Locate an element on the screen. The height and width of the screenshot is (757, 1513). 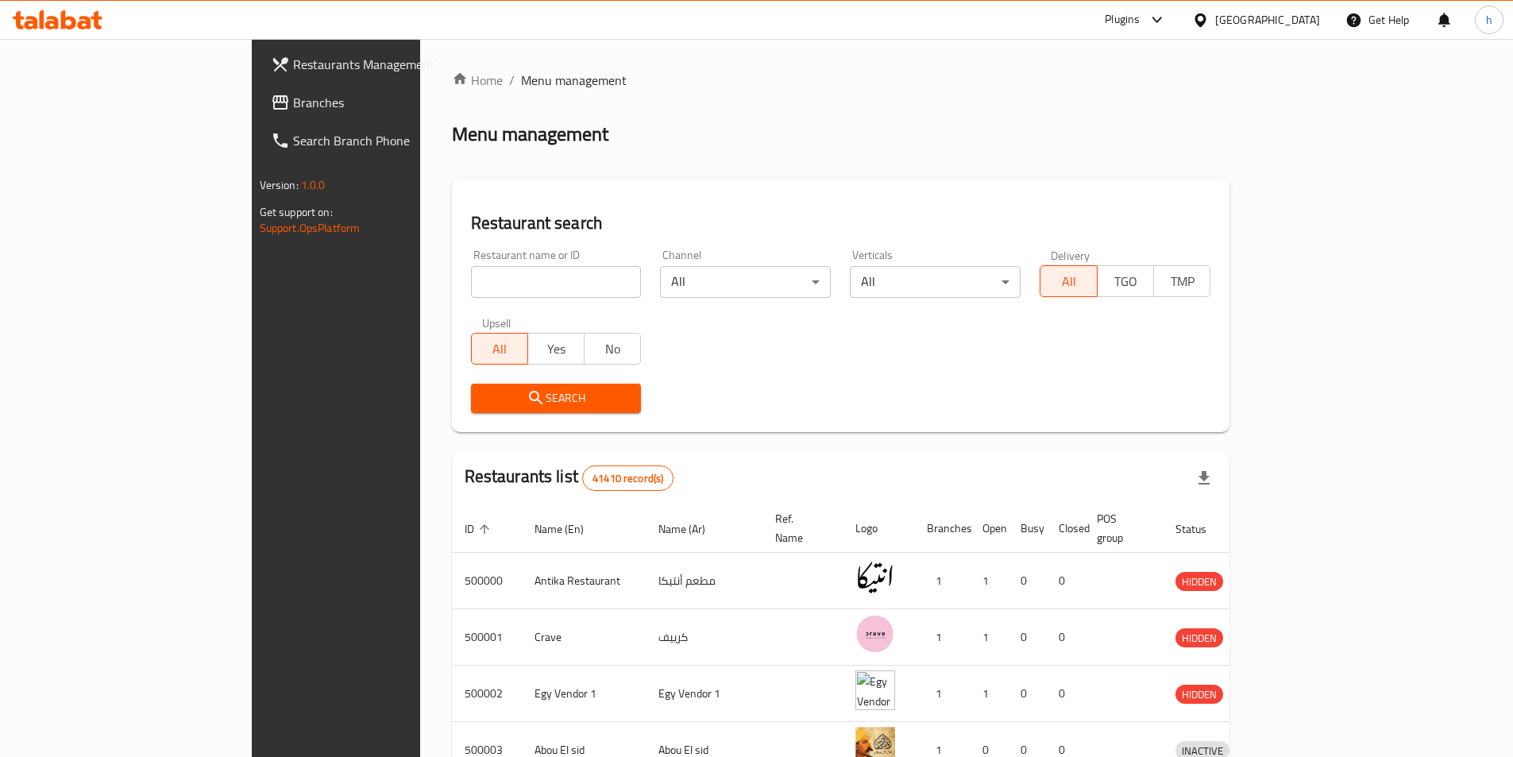
a: Search Branch Phone is located at coordinates (381, 141).